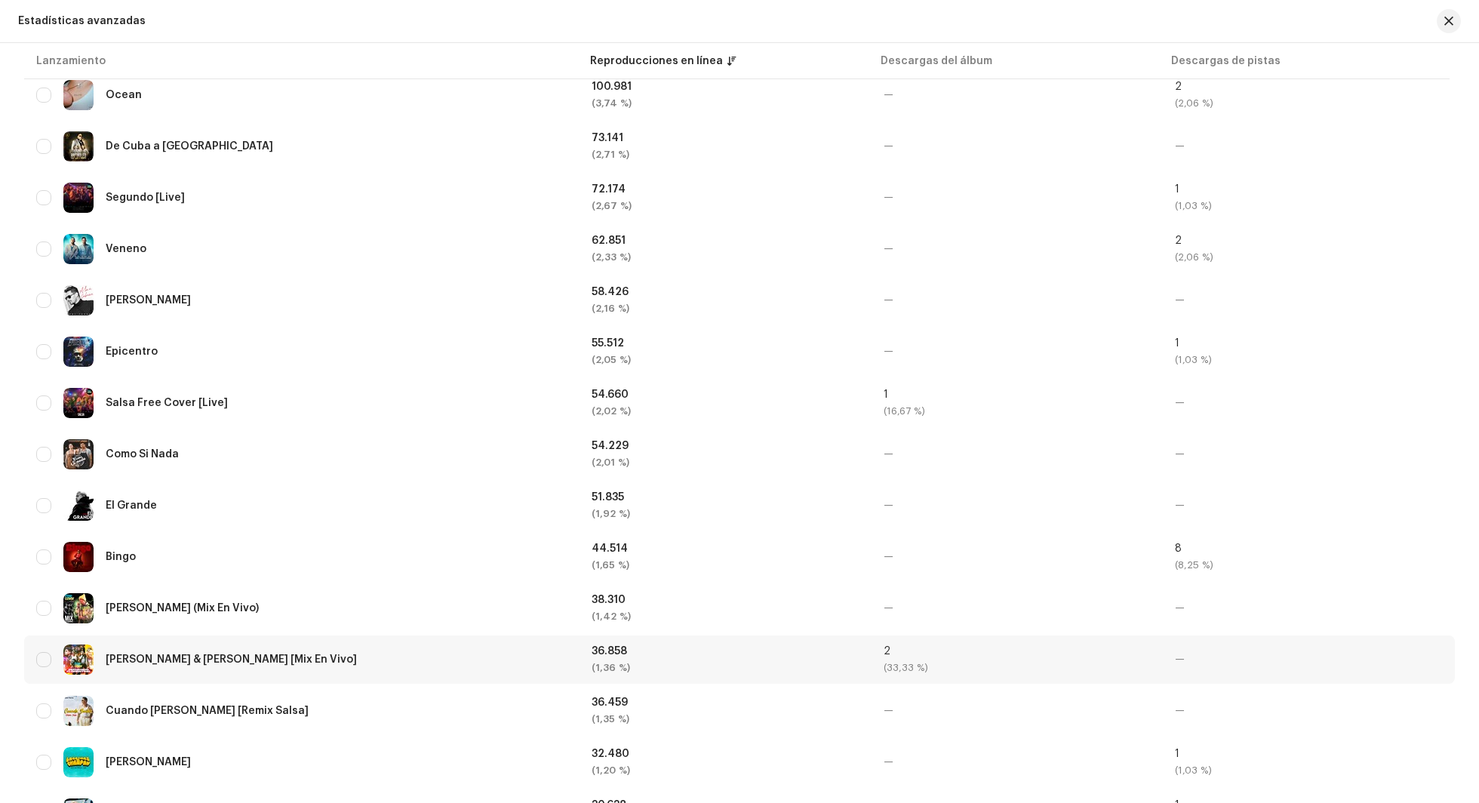 This screenshot has width=1479, height=803. What do you see at coordinates (725, 549) in the screenshot?
I see `div: 44.514` at bounding box center [725, 549].